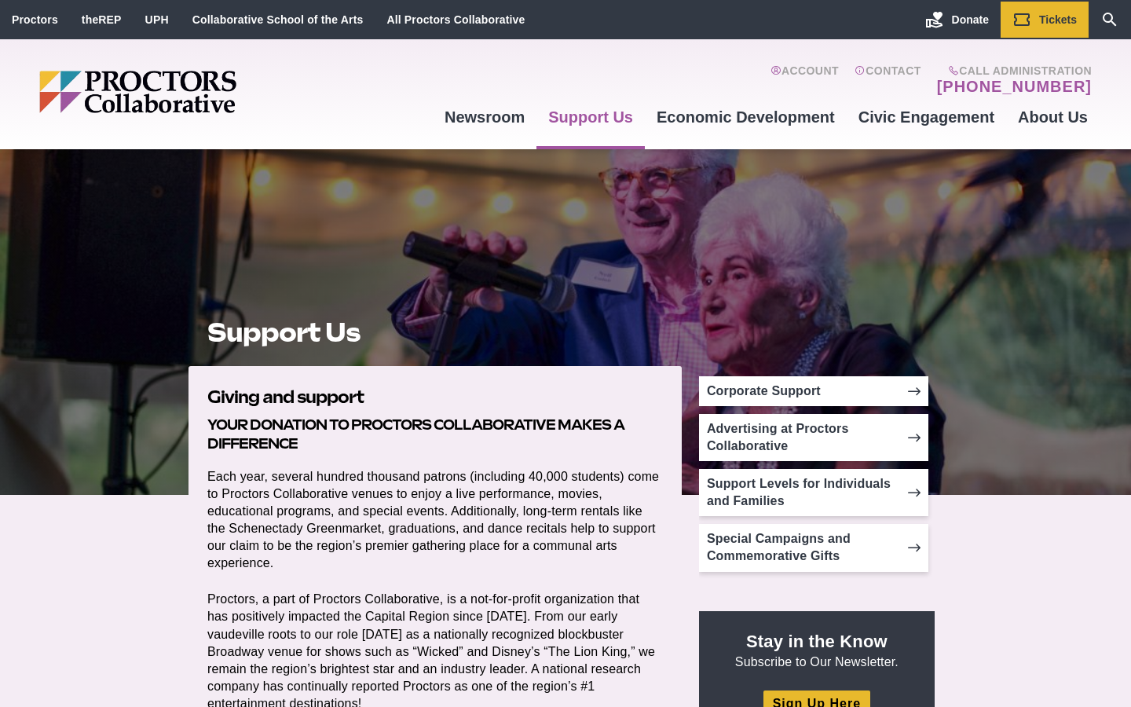  What do you see at coordinates (814, 391) in the screenshot?
I see `a: Corporate Support` at bounding box center [814, 391].